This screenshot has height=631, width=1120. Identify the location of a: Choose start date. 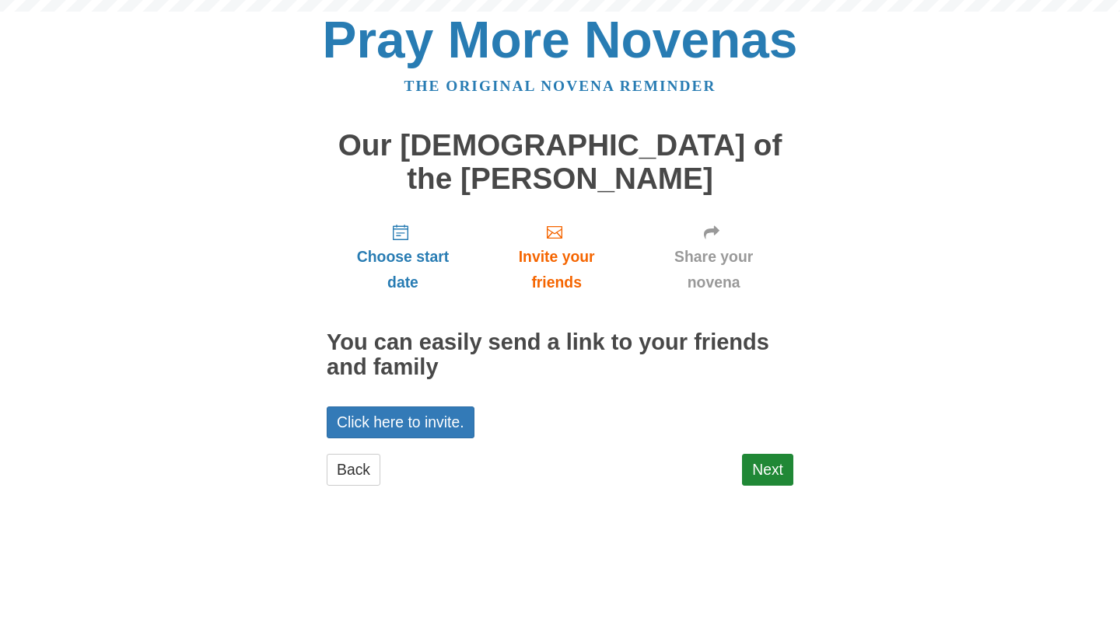
(403, 257).